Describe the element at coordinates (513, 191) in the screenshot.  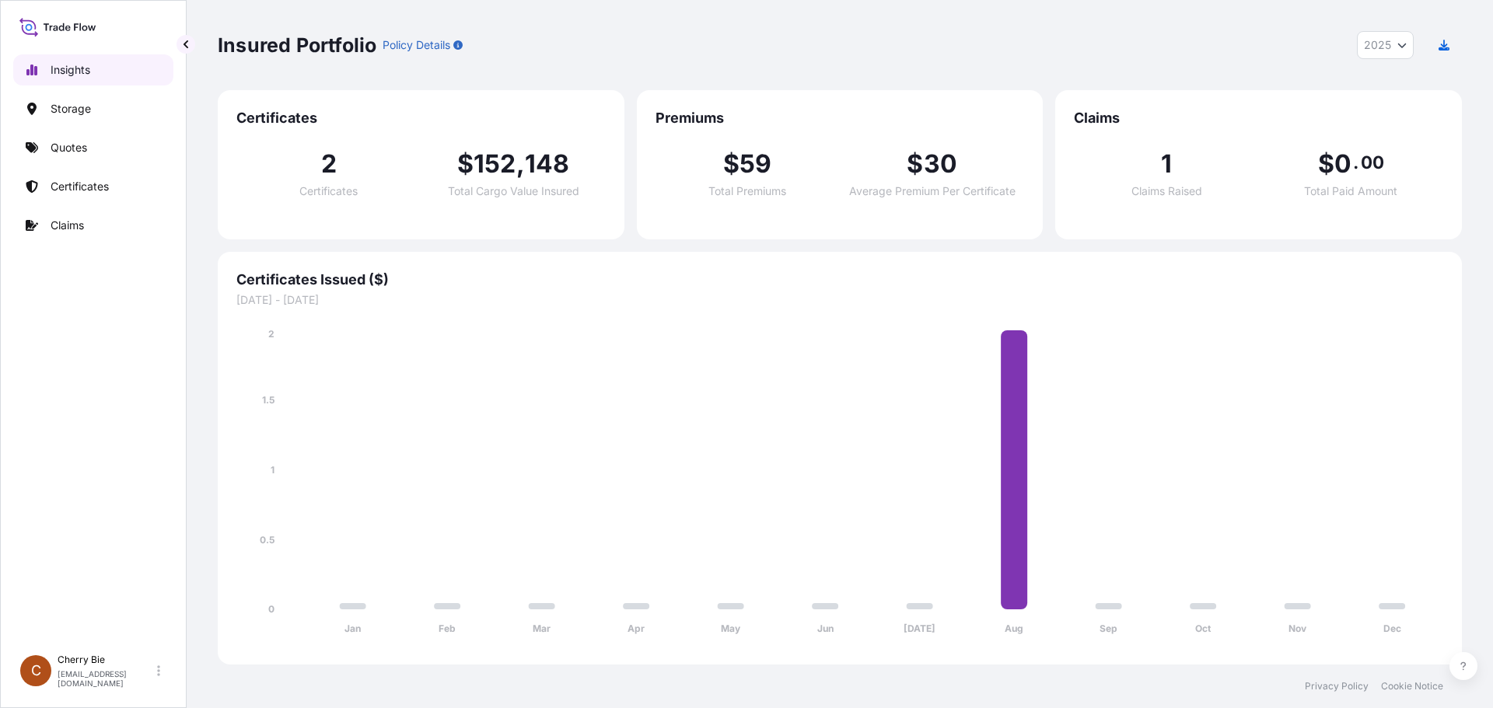
I see `span: Total Cargo Value Insured` at that location.